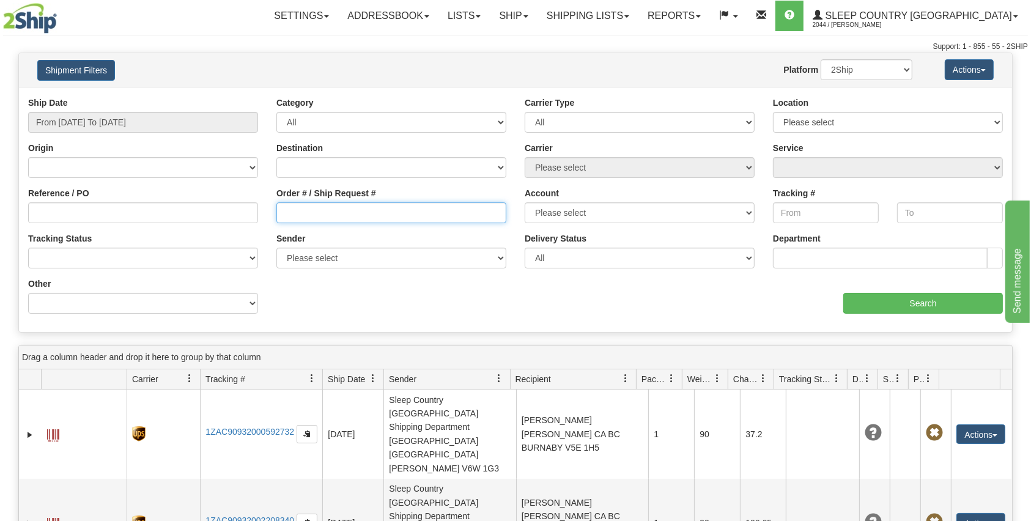 This screenshot has width=1031, height=521. Describe the element at coordinates (934, 433) in the screenshot. I see `span: Pickup Not Assigned` at that location.